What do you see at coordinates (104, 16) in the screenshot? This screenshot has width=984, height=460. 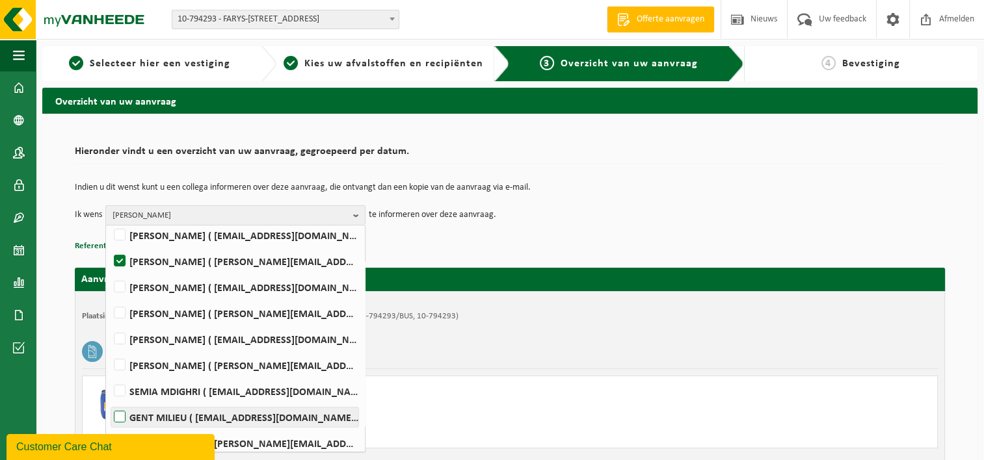 I see `div: Customer Care Chat` at bounding box center [104, 16].